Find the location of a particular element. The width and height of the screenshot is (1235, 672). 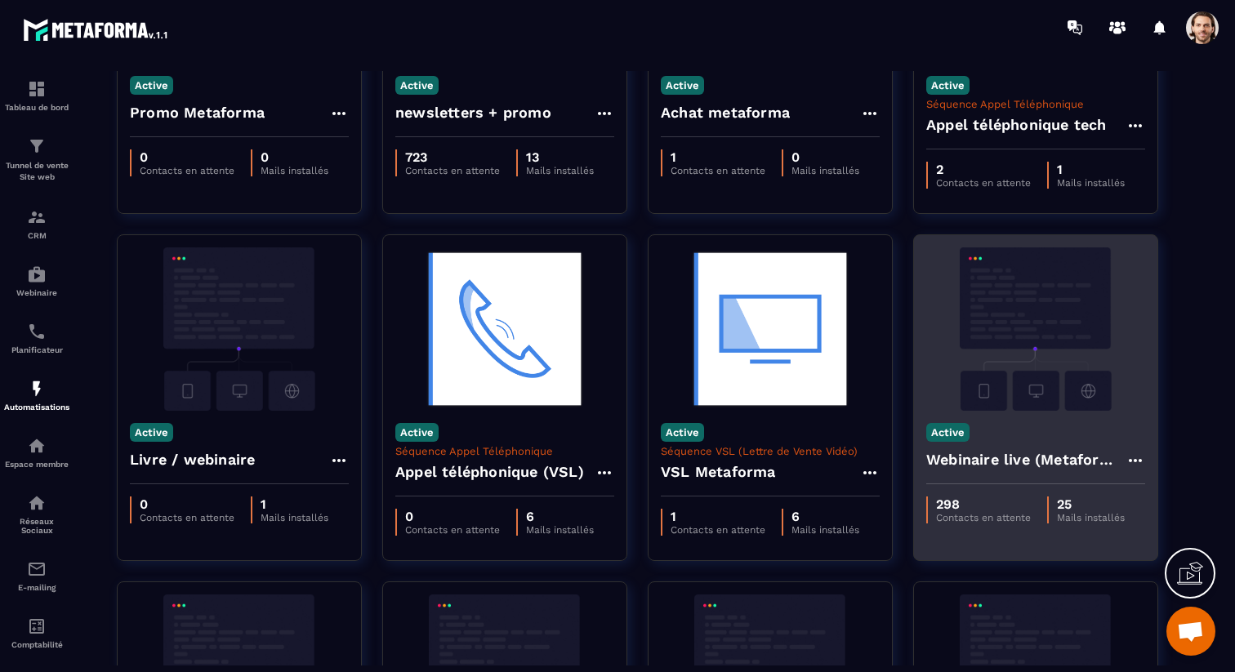

p: CRM is located at coordinates (37, 235).